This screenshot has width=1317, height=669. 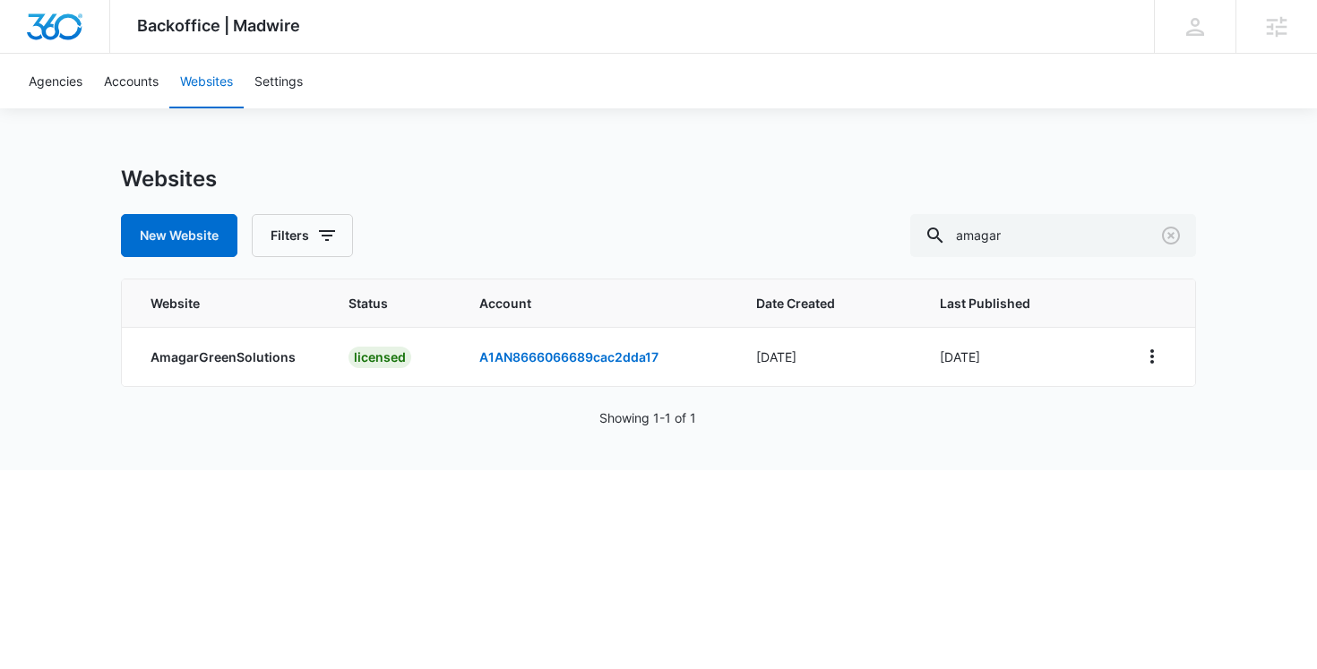 I want to click on span: Date Created, so click(x=814, y=303).